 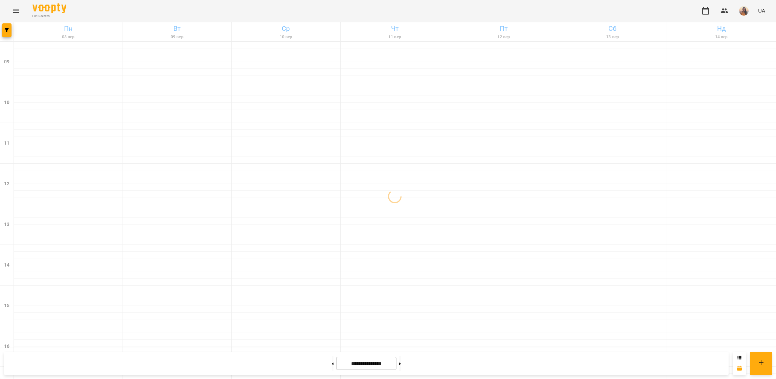 What do you see at coordinates (7, 62) in the screenshot?
I see `h6: 09` at bounding box center [7, 62].